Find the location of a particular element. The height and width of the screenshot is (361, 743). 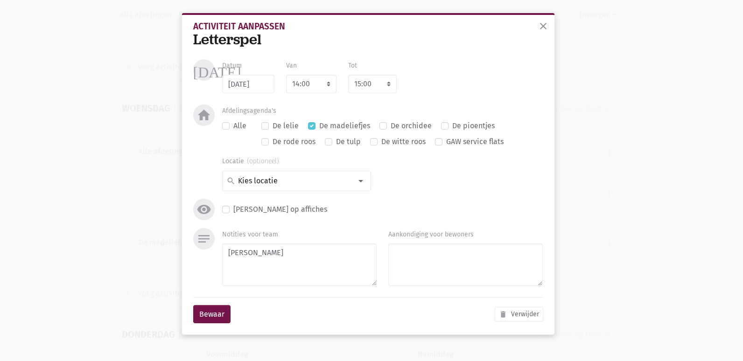

label: Locatie is located at coordinates (250, 161).